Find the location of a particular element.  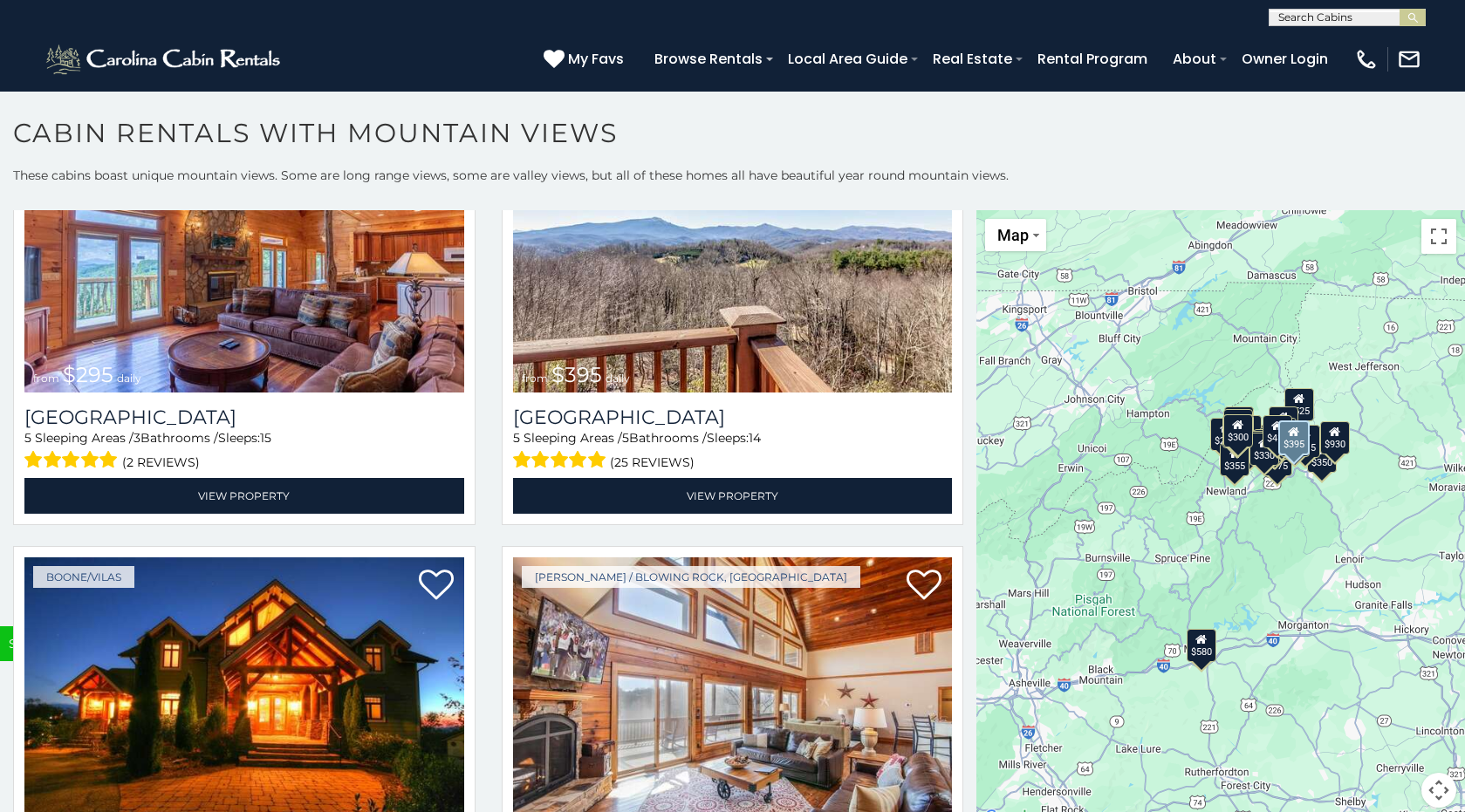

a: Browse Rentals is located at coordinates (709, 59).